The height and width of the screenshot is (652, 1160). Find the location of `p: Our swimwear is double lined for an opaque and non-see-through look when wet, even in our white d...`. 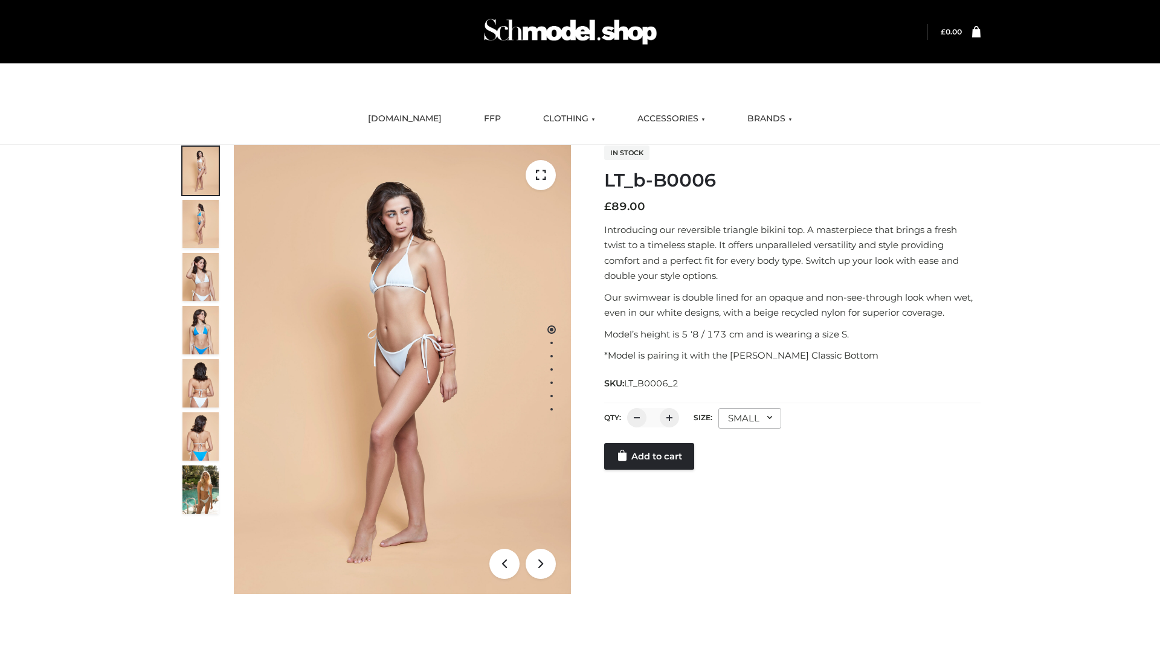

p: Our swimwear is double lined for an opaque and non-see-through look when wet, even in our white d... is located at coordinates (792, 305).